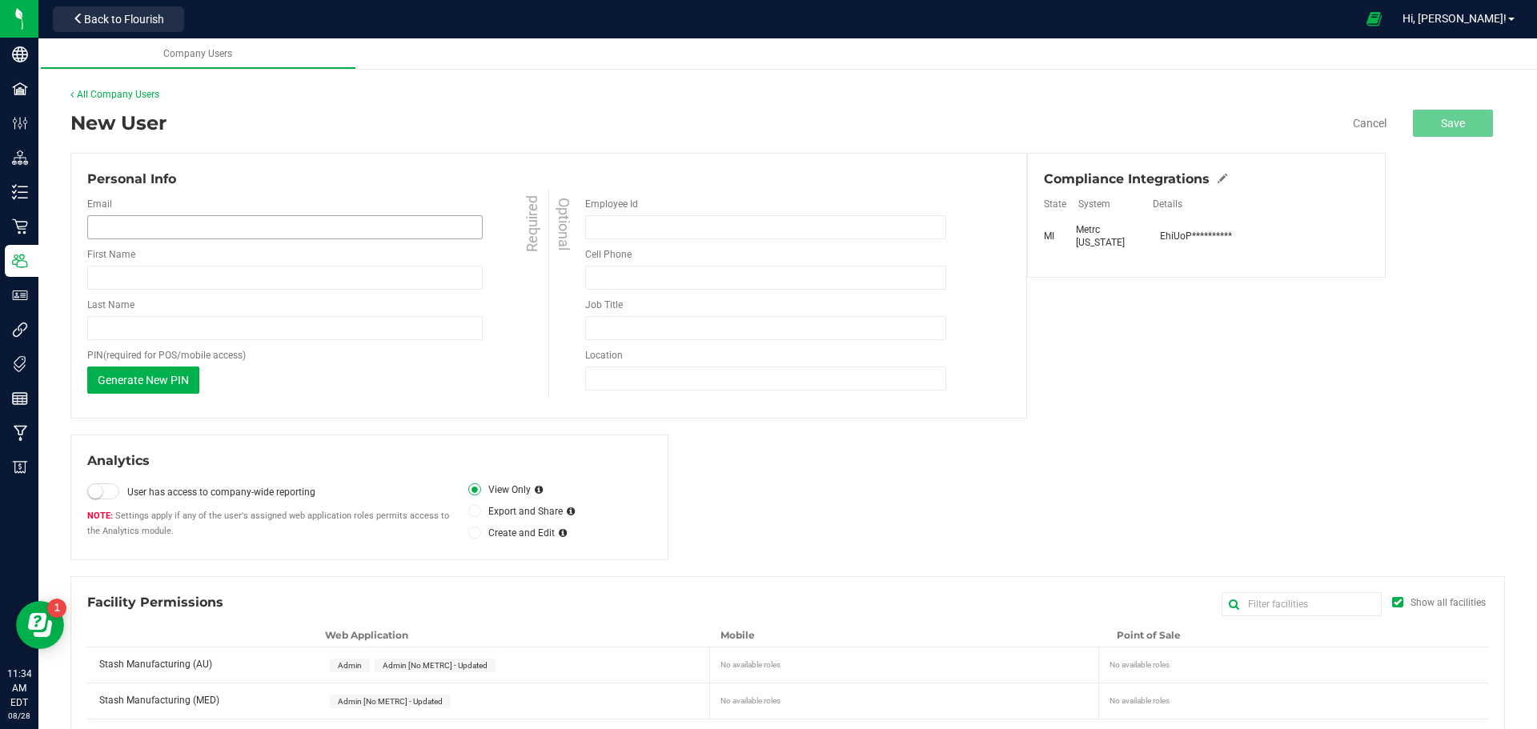 The width and height of the screenshot is (1537, 729). I want to click on input: Format: (999) 999-9999, so click(765, 278).